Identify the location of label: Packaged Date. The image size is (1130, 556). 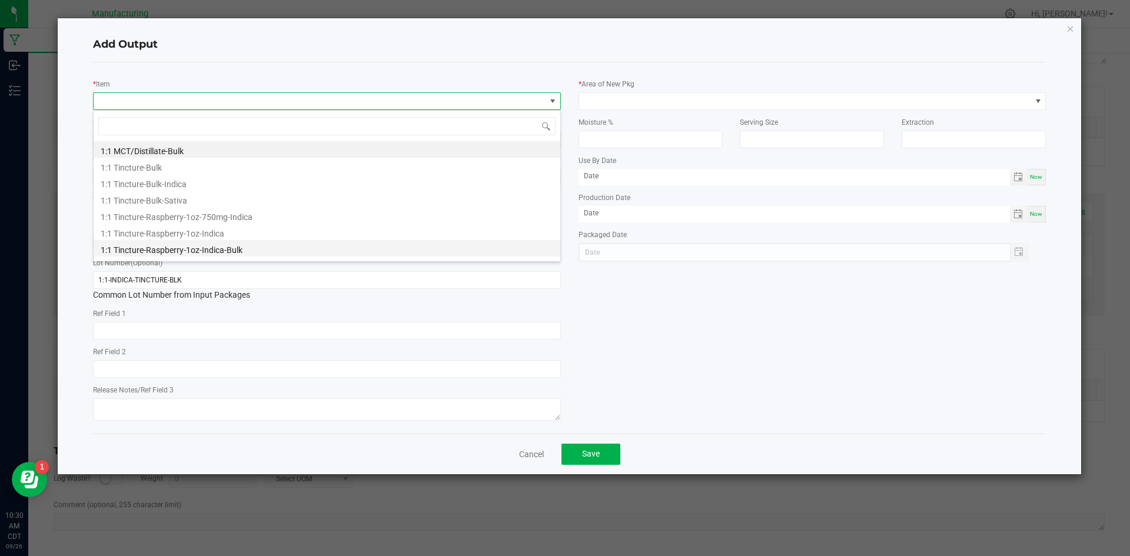
(603, 235).